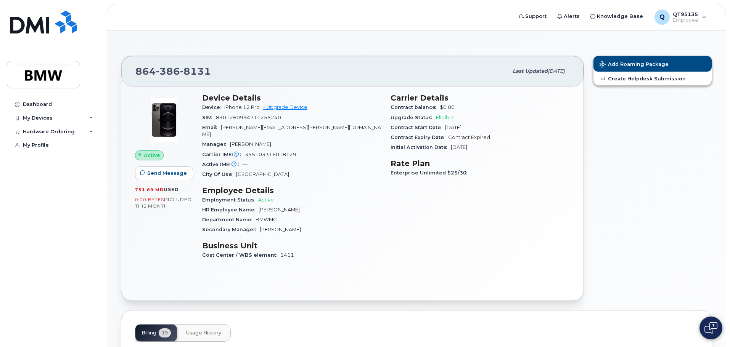  What do you see at coordinates (173, 71) in the screenshot?
I see `span: 864` at bounding box center [173, 71].